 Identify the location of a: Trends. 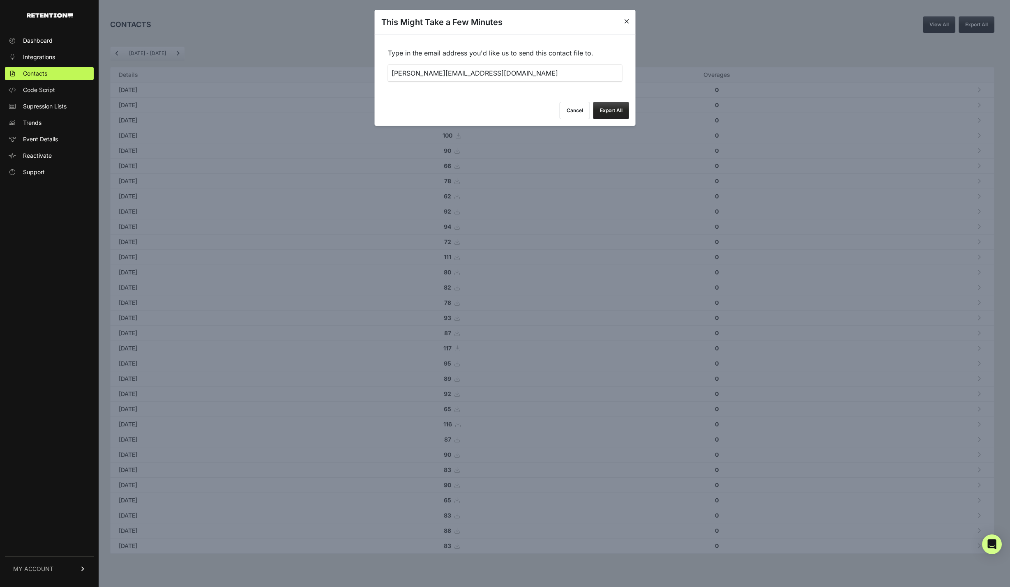
(49, 123).